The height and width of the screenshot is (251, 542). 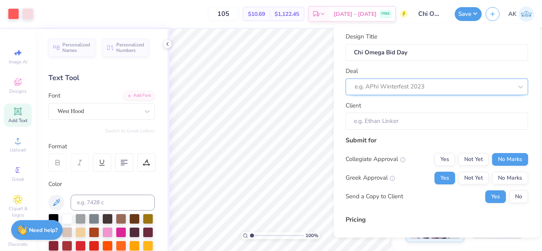 What do you see at coordinates (287, 14) in the screenshot?
I see `span: $1,122.45` at bounding box center [287, 14].